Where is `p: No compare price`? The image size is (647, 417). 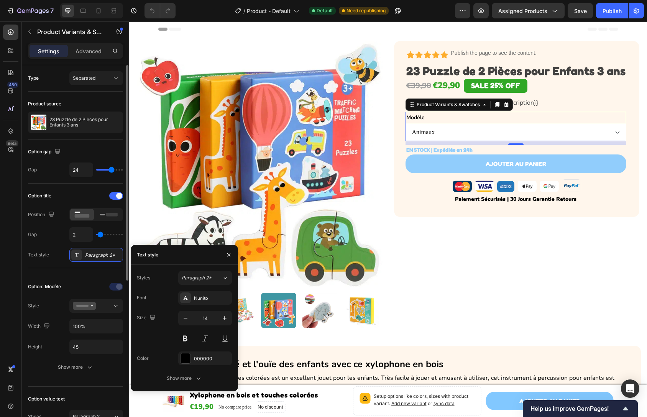 p: No compare price is located at coordinates (106, 385).